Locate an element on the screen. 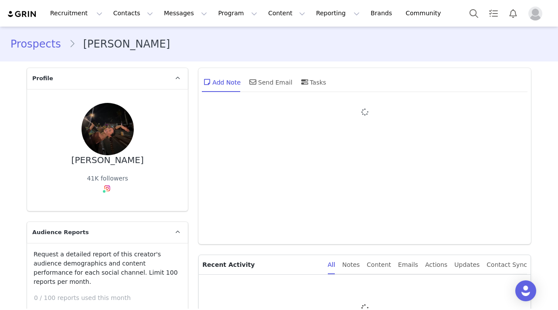 This screenshot has width=558, height=310. div: Send Email is located at coordinates (270, 82).